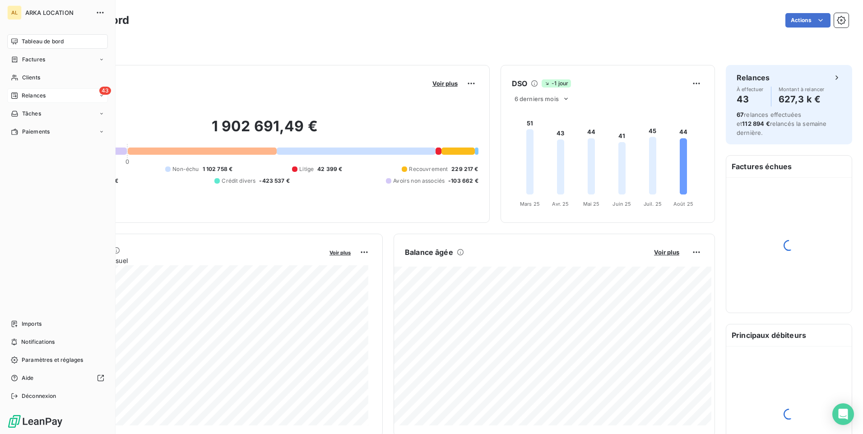 This screenshot has height=434, width=863. I want to click on div: AL, so click(14, 13).